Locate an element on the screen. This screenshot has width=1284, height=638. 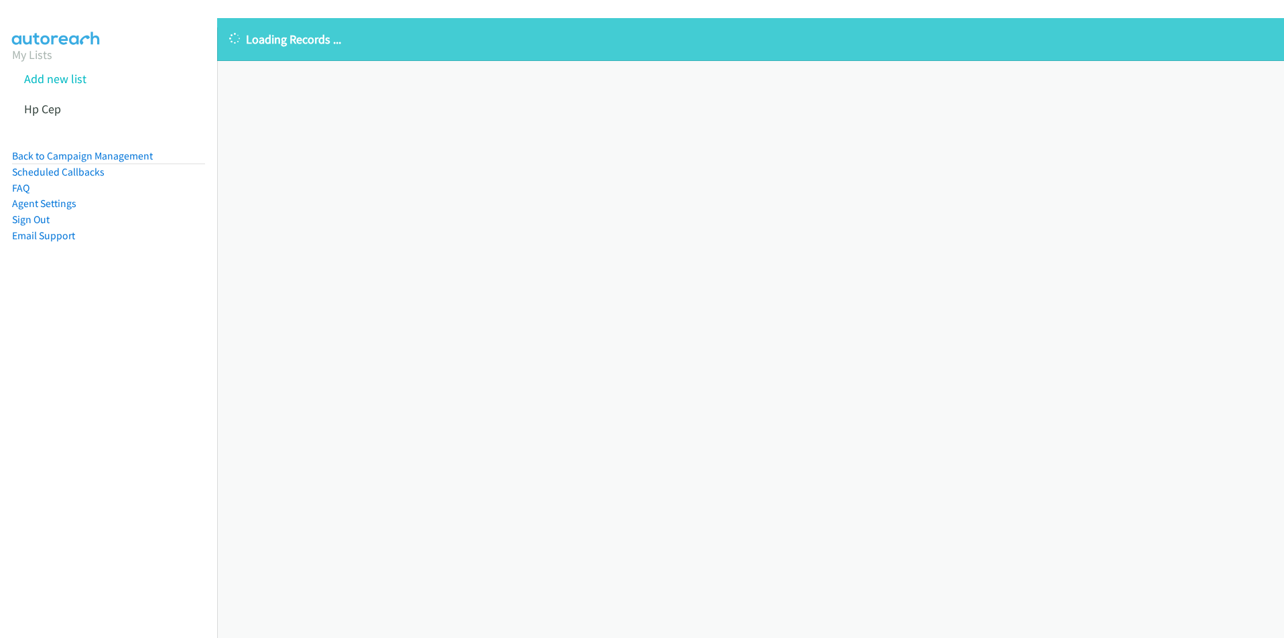
a: Back to Campaign Management is located at coordinates (82, 156).